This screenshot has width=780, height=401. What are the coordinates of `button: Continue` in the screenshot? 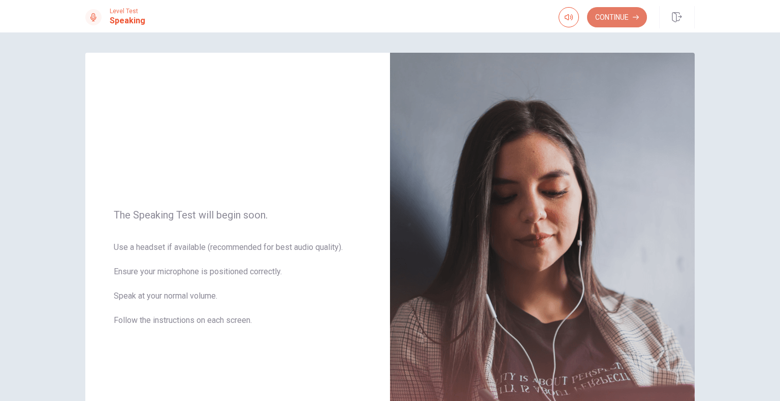 It's located at (617, 17).